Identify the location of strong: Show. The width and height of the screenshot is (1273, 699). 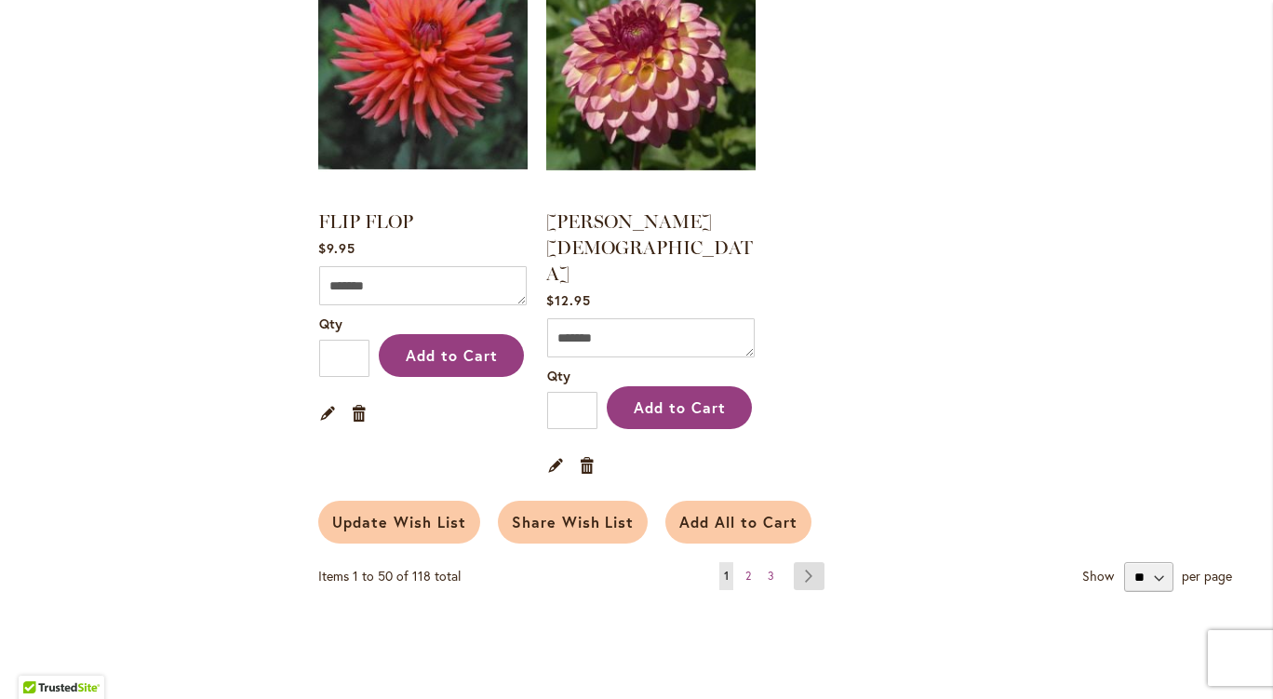
(1098, 575).